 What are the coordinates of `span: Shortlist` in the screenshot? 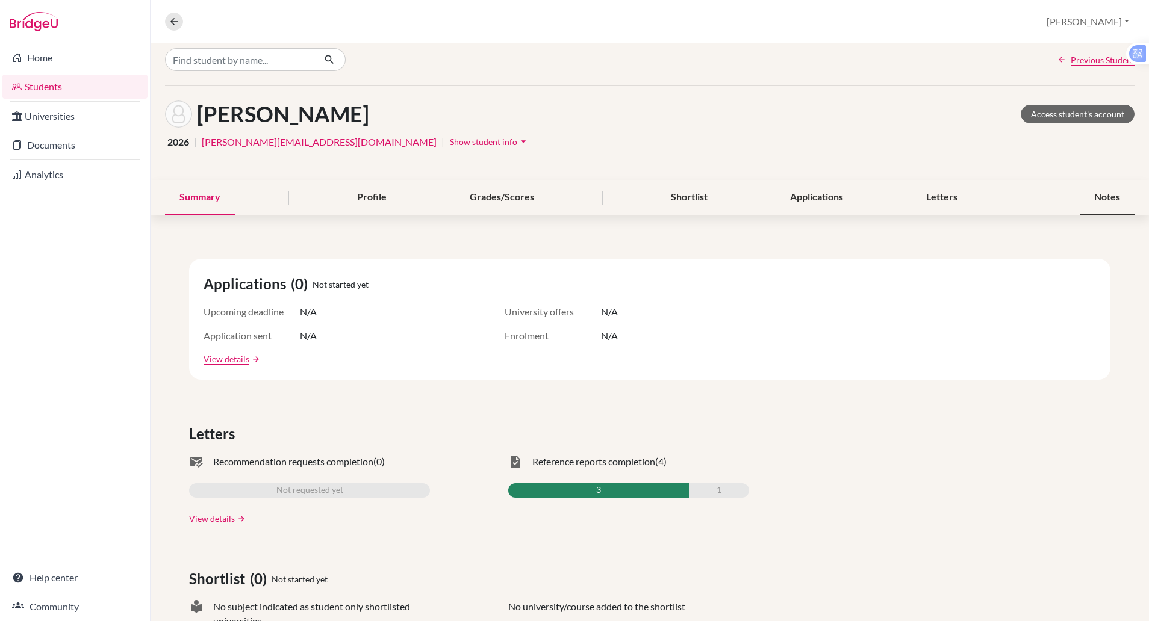 It's located at (219, 579).